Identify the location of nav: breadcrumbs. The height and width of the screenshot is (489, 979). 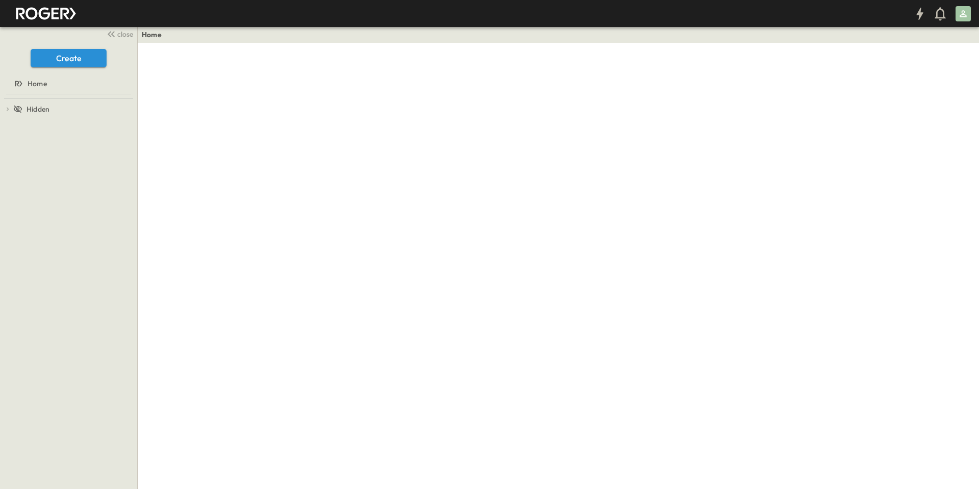
(154, 35).